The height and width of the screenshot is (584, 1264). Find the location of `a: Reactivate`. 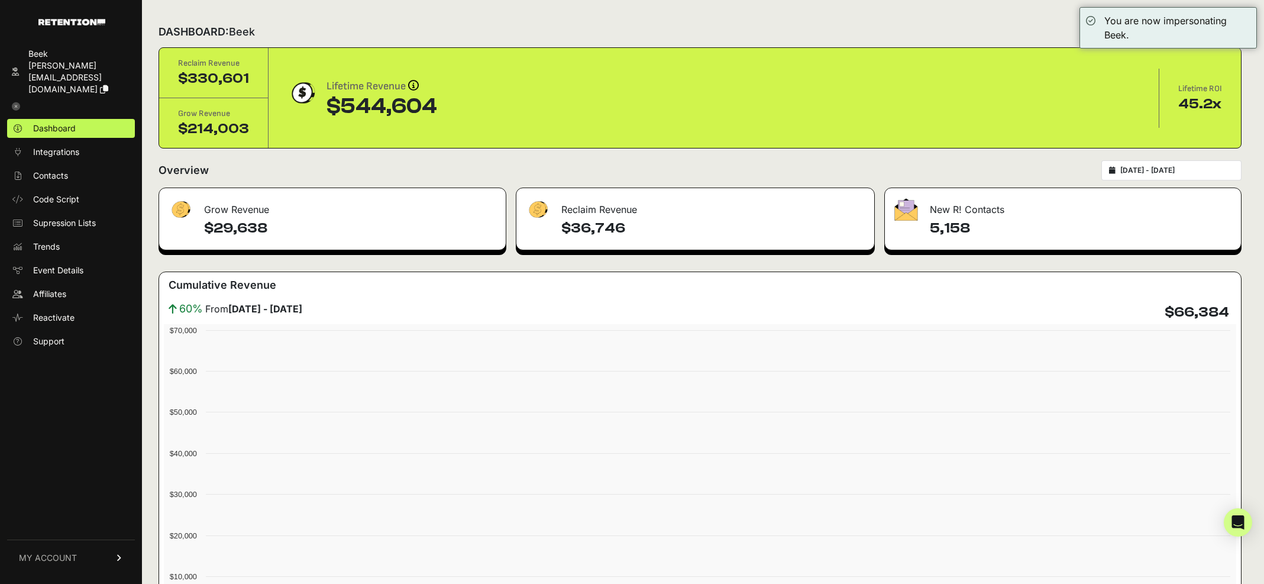

a: Reactivate is located at coordinates (71, 318).